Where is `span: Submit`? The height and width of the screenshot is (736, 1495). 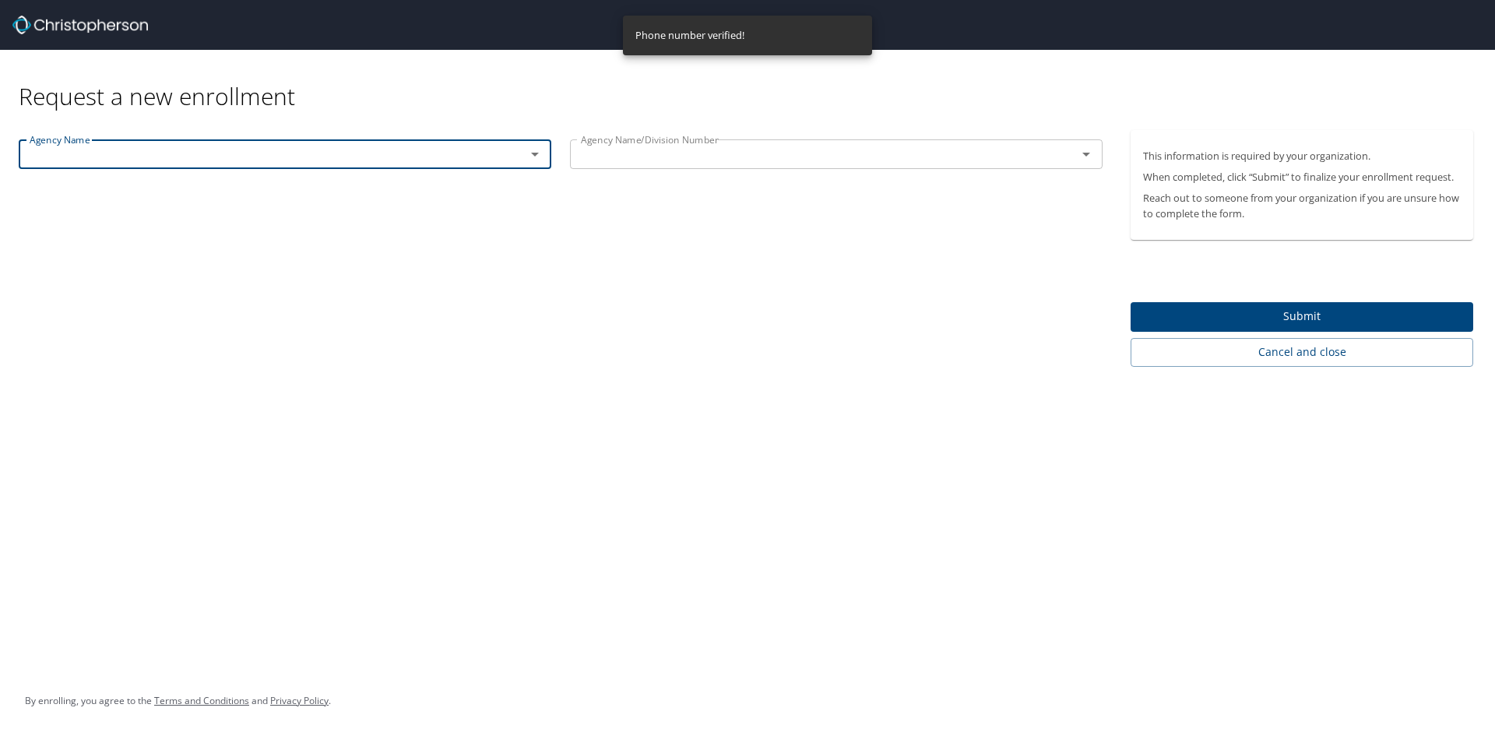
span: Submit is located at coordinates (1302, 316).